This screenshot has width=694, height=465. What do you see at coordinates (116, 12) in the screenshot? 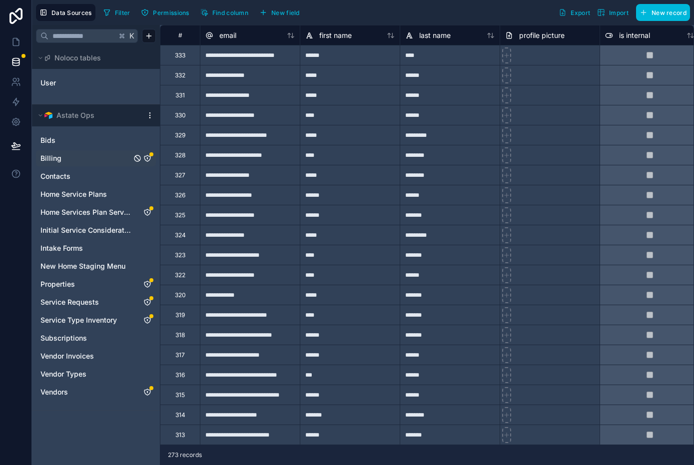
I see `button: Filter` at bounding box center [116, 12].